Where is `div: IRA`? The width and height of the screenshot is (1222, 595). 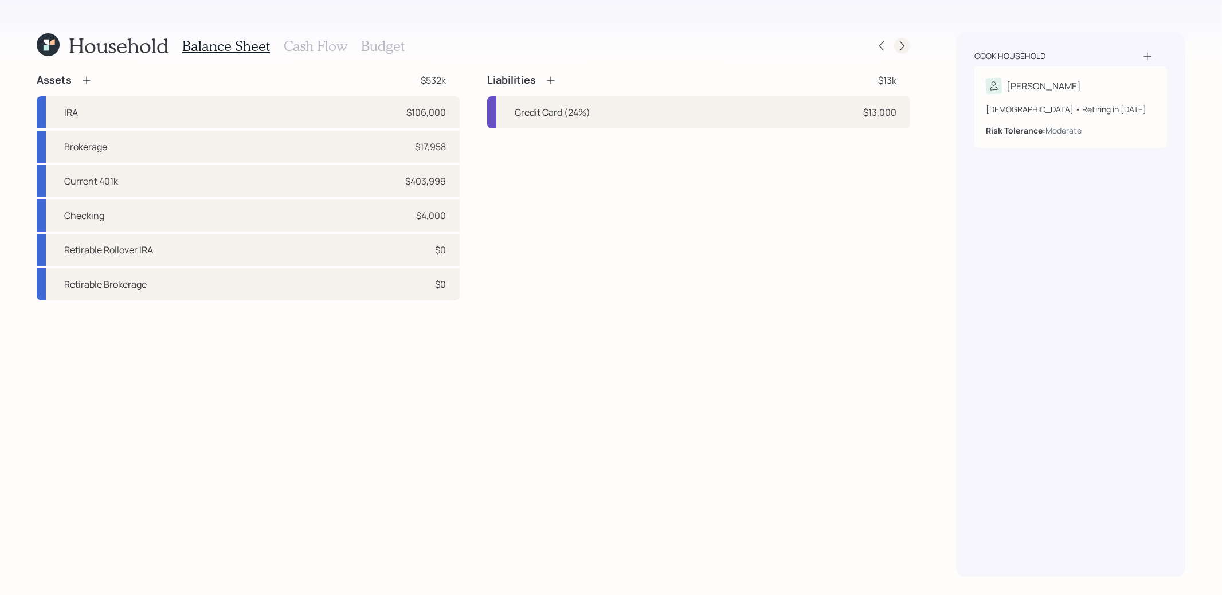 div: IRA is located at coordinates (71, 112).